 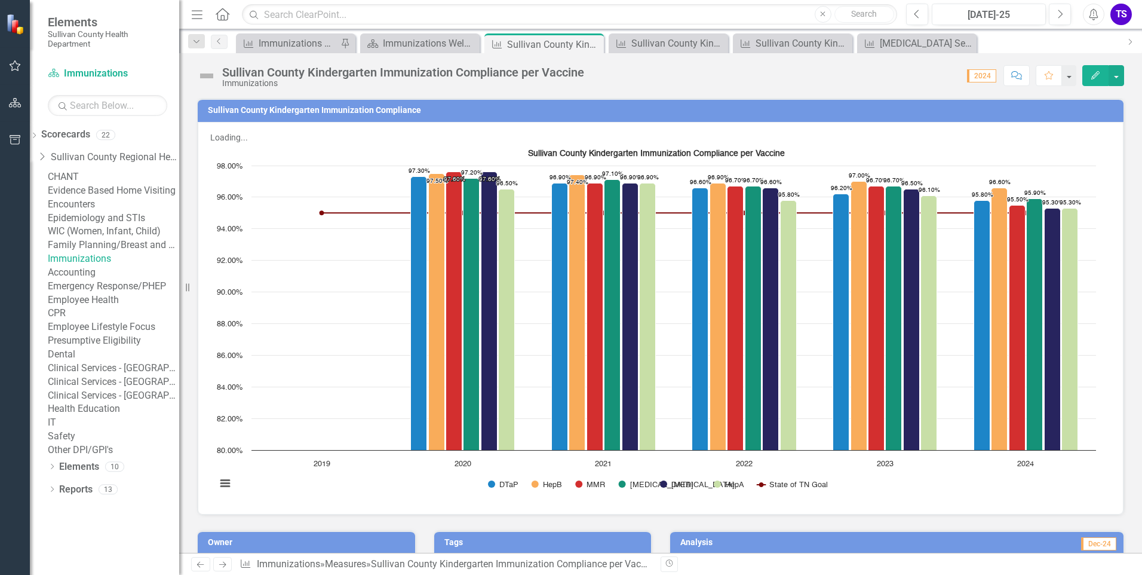 What do you see at coordinates (437, 181) in the screenshot?
I see `text: 97.50%` at bounding box center [437, 181].